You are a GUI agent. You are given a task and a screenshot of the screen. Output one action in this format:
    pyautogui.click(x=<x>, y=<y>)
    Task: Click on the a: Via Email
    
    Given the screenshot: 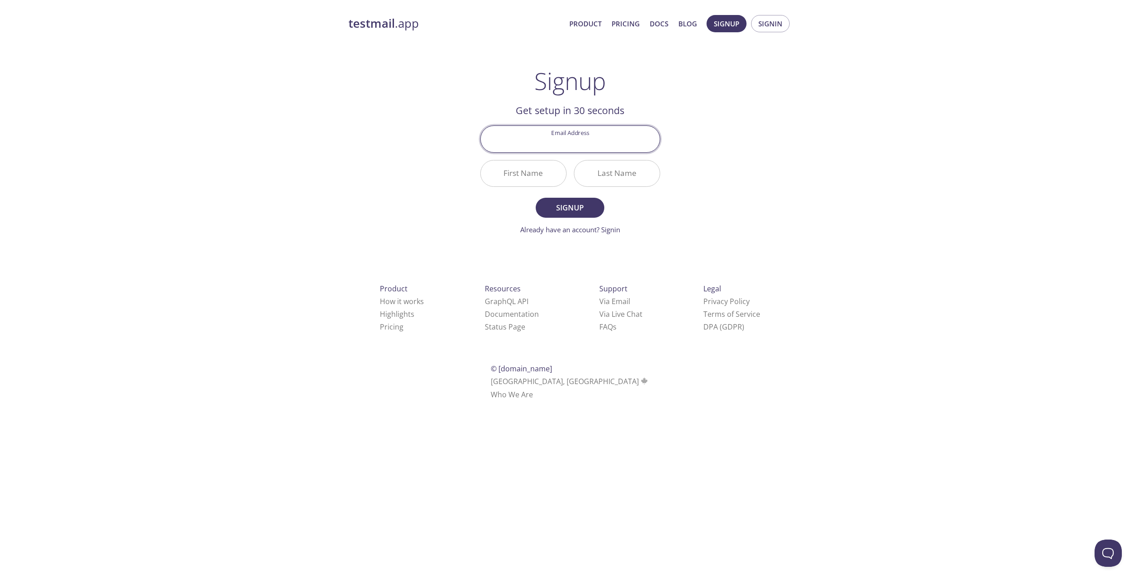 What is the action you would take?
    pyautogui.click(x=615, y=301)
    